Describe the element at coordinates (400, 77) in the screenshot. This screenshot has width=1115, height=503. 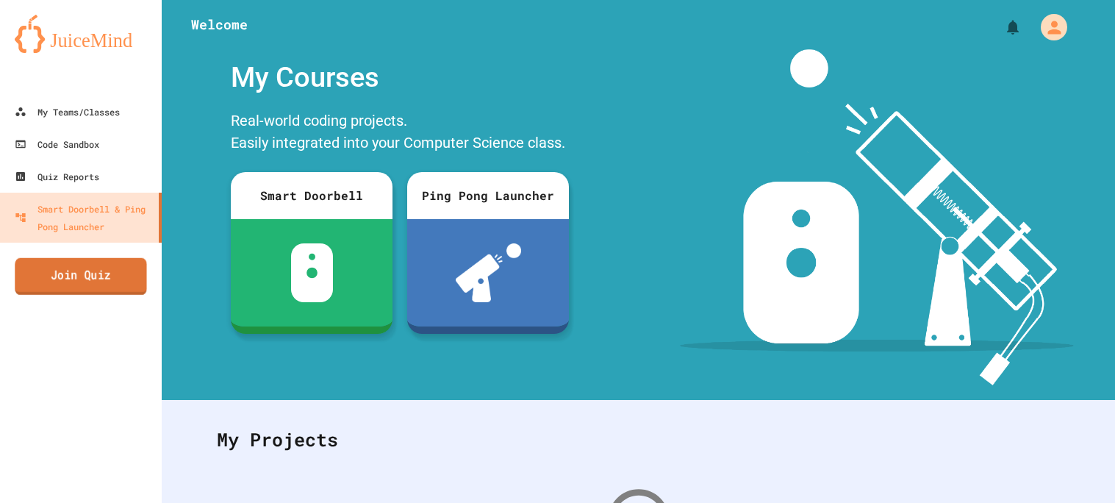
I see `div: My Courses` at that location.